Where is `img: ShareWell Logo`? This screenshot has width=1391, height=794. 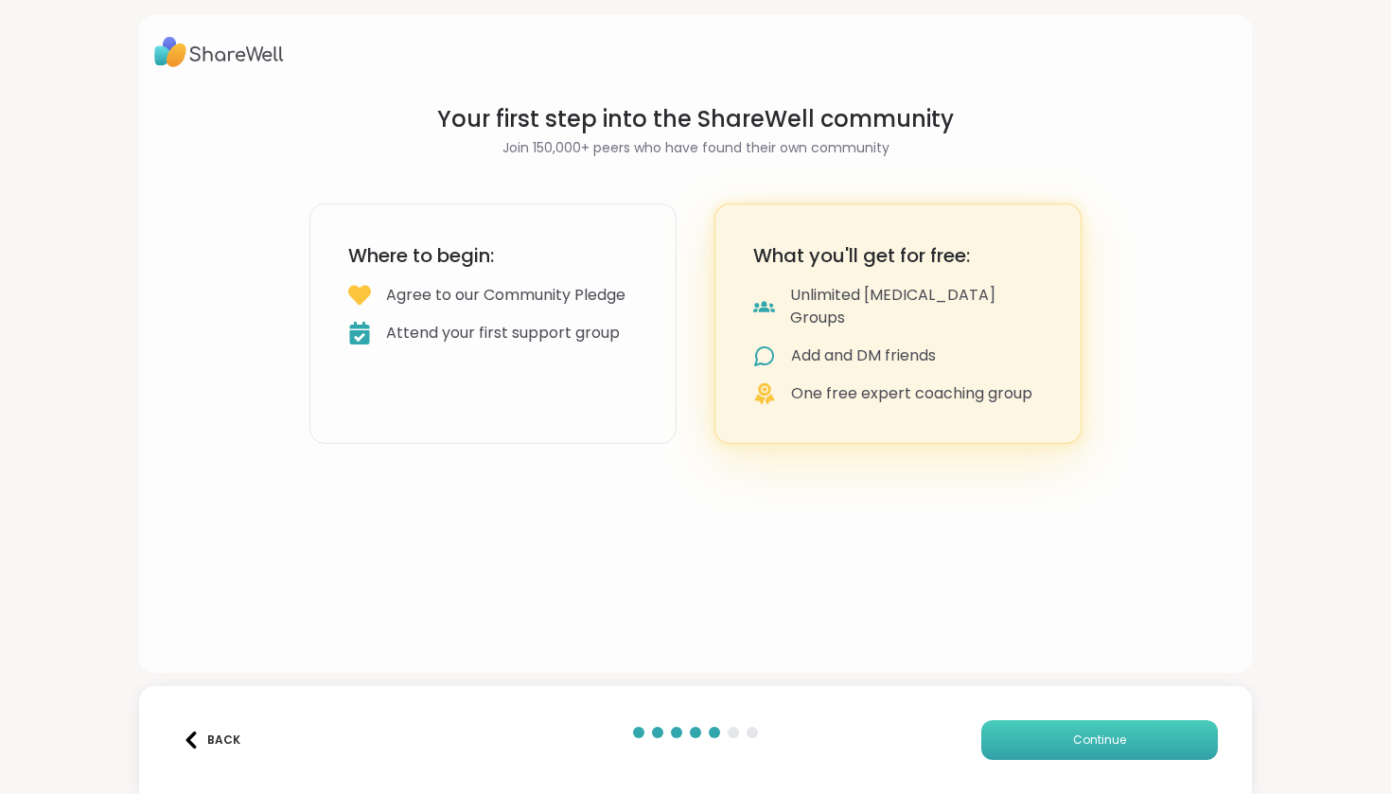
img: ShareWell Logo is located at coordinates (219, 52).